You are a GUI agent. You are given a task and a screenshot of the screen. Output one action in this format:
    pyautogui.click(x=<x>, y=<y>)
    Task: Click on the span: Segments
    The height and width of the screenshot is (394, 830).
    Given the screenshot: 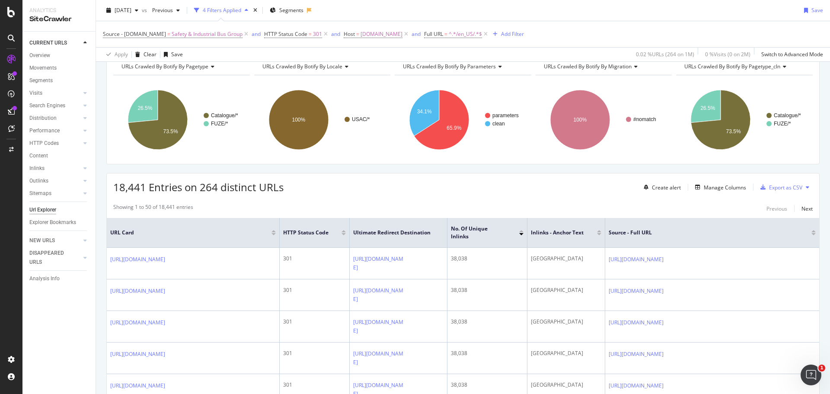 What is the action you would take?
    pyautogui.click(x=291, y=10)
    